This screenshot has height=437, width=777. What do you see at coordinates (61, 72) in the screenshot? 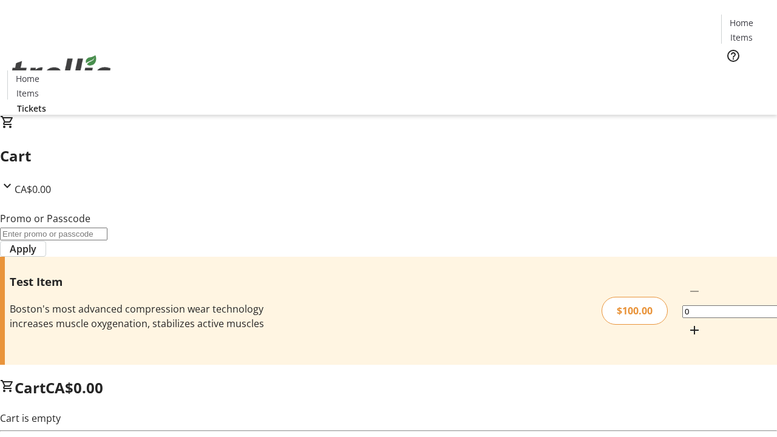
I see `img: Orient E2E Organization n8Uh8VXFSN's Logo` at bounding box center [61, 72].